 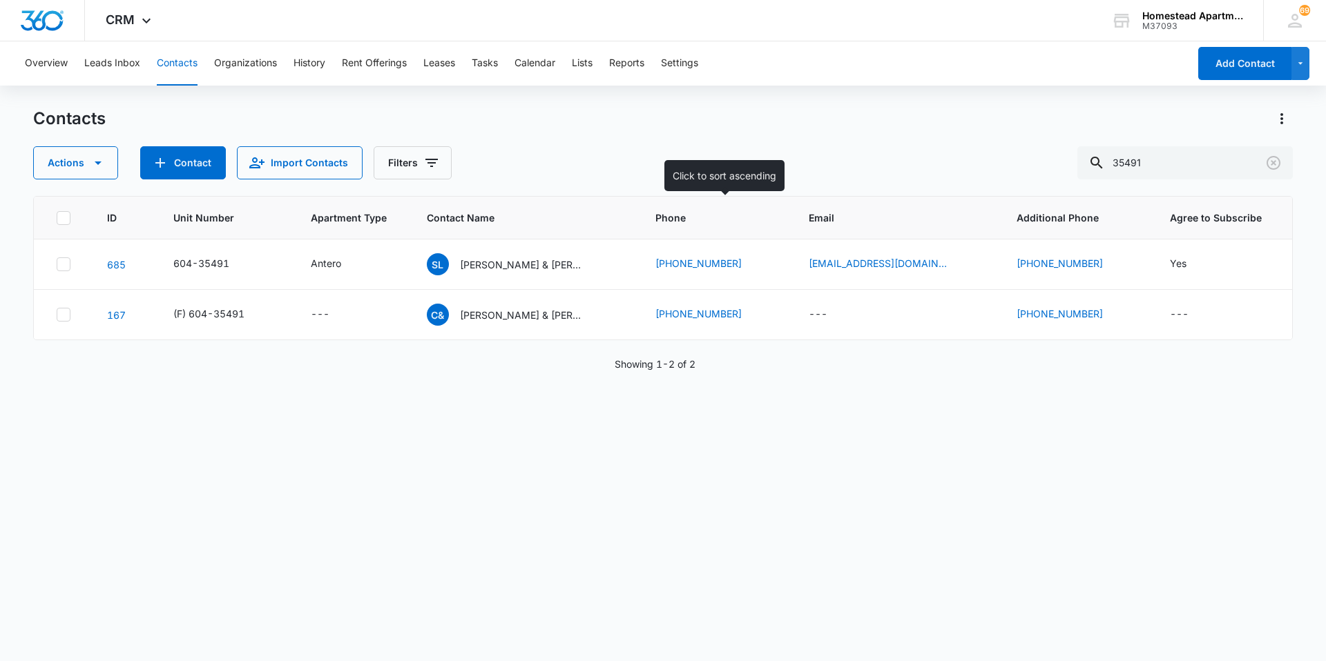 I want to click on span: Contact Name, so click(x=514, y=218).